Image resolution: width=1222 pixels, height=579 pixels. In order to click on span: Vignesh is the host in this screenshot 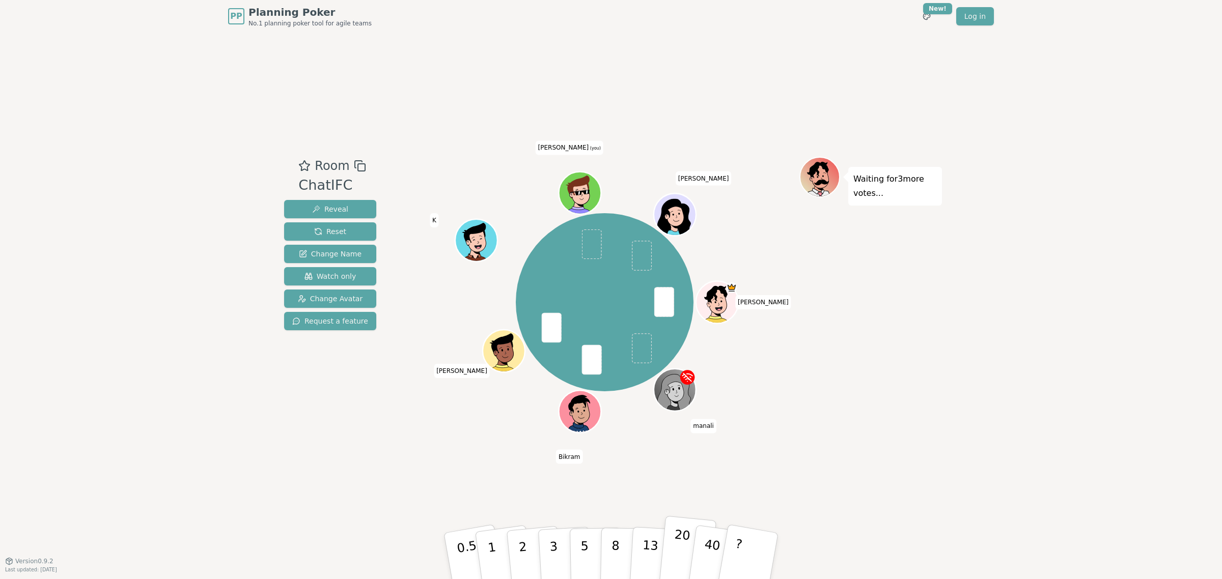, I will do `click(731, 288)`.